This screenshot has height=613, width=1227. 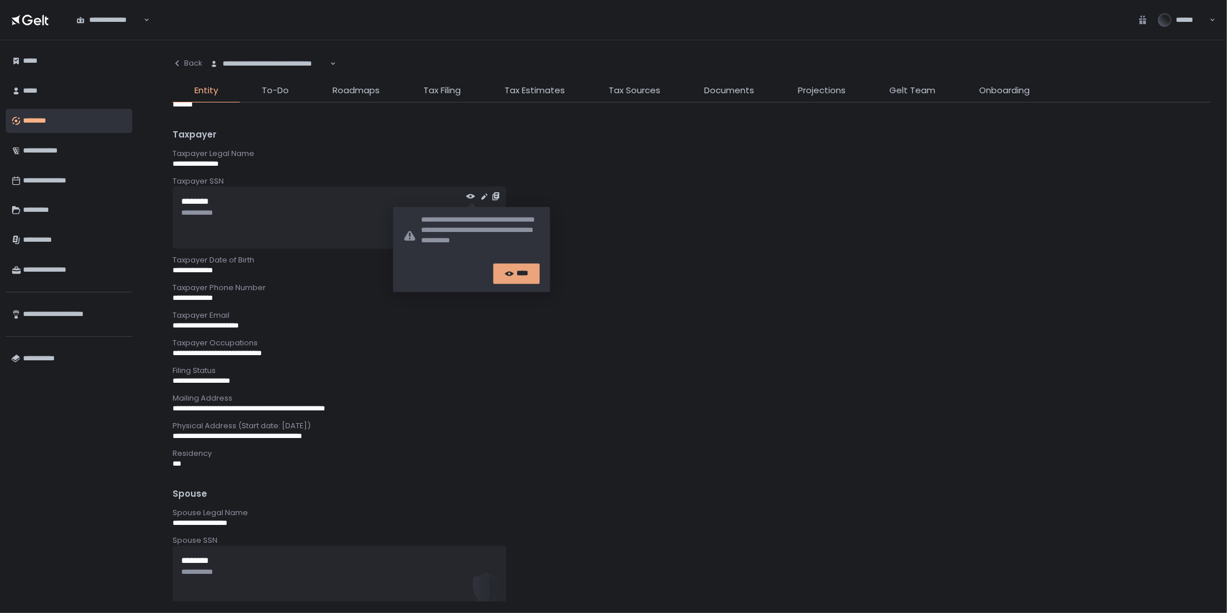 I want to click on div: Back, so click(x=187, y=63).